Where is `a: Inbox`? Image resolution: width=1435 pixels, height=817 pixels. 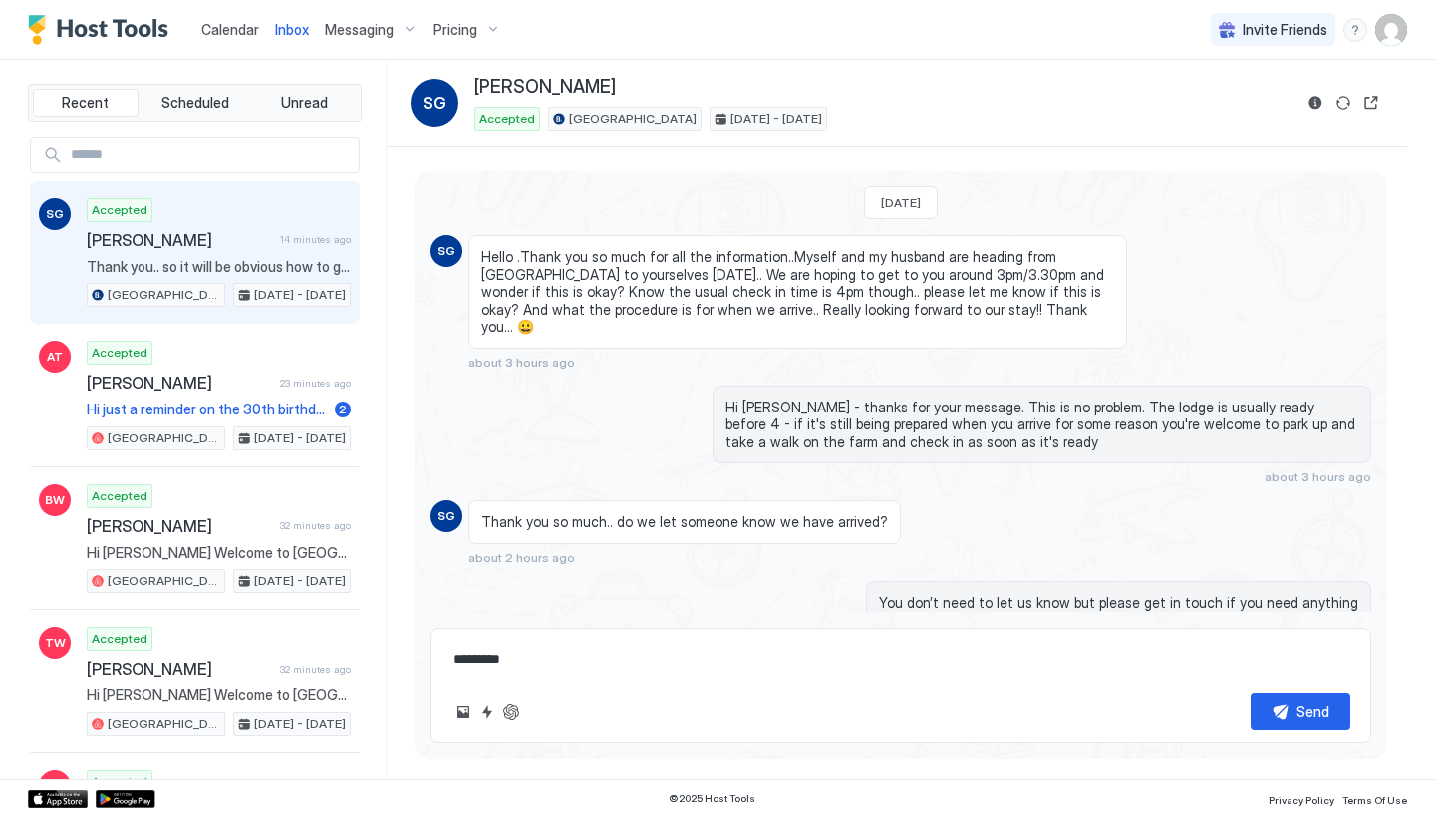 a: Inbox is located at coordinates (292, 29).